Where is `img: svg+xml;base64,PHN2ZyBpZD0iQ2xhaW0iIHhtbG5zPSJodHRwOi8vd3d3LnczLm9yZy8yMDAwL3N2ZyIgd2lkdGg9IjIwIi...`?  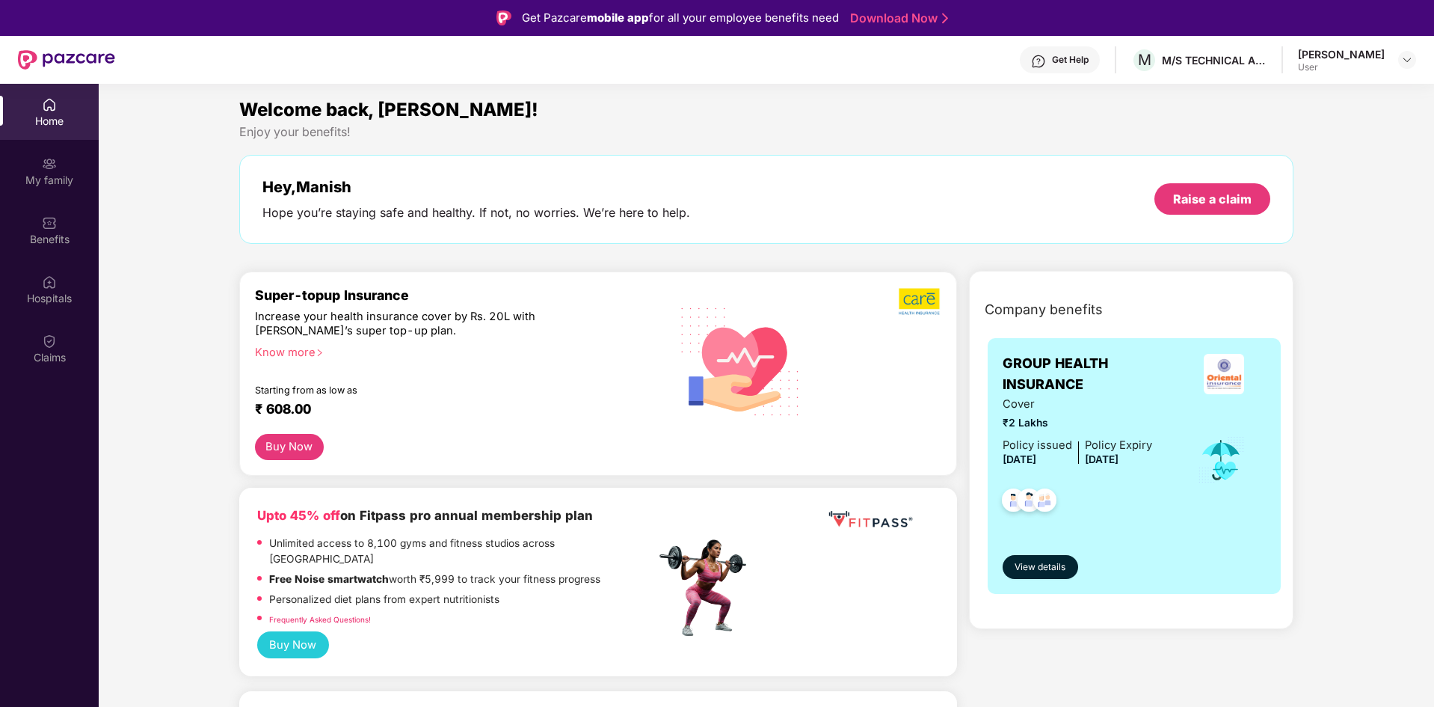 img: svg+xml;base64,PHN2ZyBpZD0iQ2xhaW0iIHhtbG5zPSJodHRwOi8vd3d3LnczLm9yZy8yMDAwL3N2ZyIgd2lkdGg9IjIwIi... is located at coordinates (49, 341).